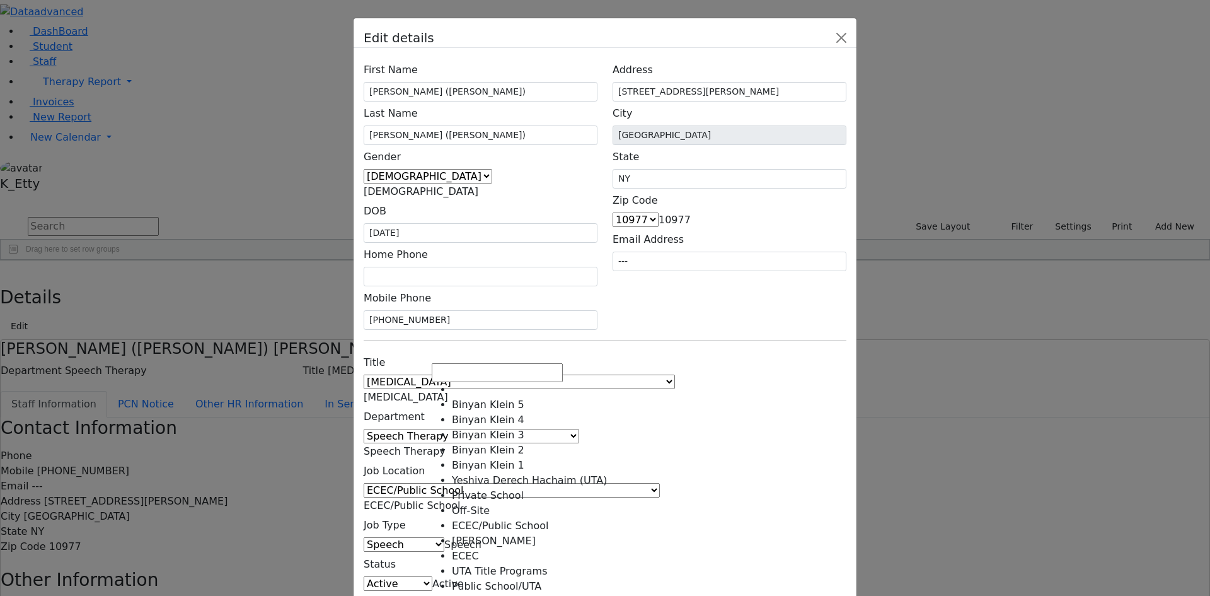  Describe the element at coordinates (399, 38) in the screenshot. I see `h5: Edit details` at that location.